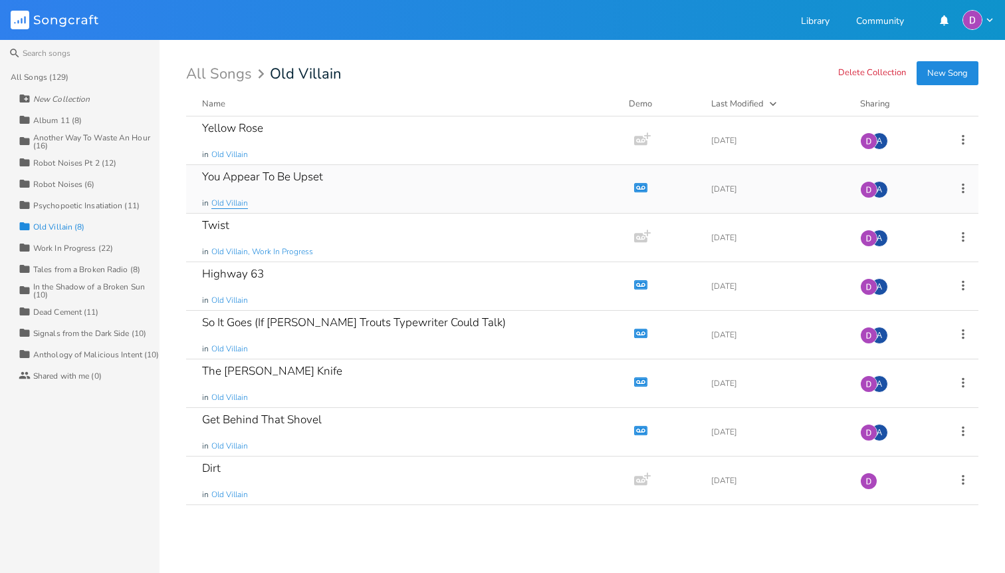 The width and height of the screenshot is (1005, 573). Describe the element at coordinates (778, 104) in the screenshot. I see `button: Last Modified` at that location.